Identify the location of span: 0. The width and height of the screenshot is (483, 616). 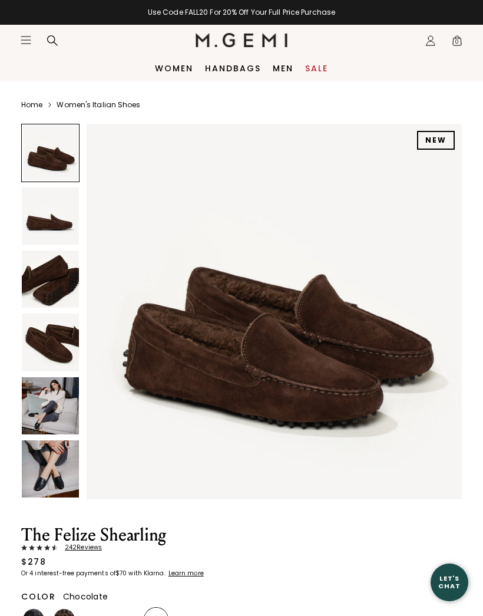
(457, 43).